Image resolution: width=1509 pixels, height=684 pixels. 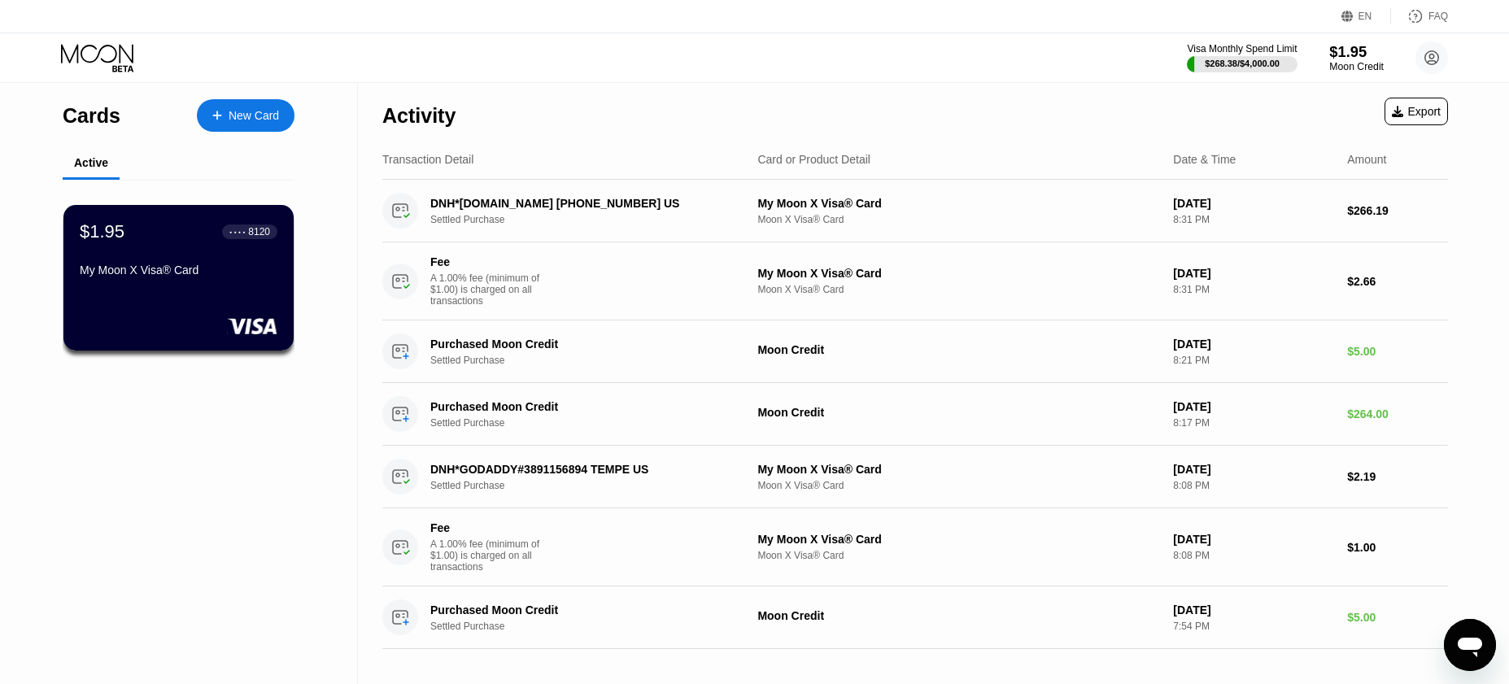 What do you see at coordinates (428, 159) in the screenshot?
I see `div: Transaction Detail` at bounding box center [428, 159].